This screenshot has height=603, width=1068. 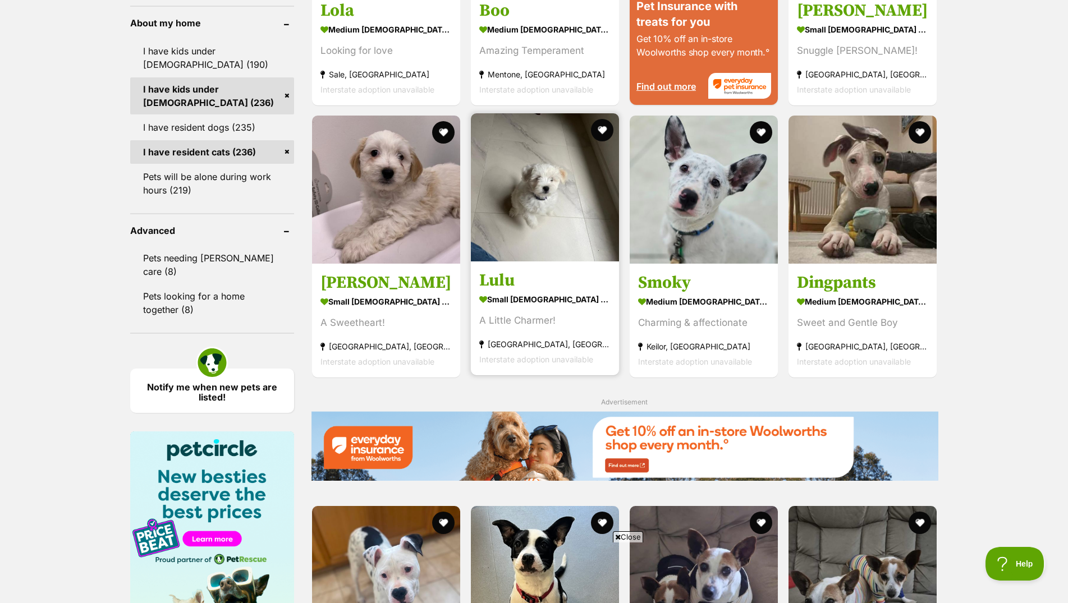 I want to click on div: Amazing Temperament, so click(x=545, y=50).